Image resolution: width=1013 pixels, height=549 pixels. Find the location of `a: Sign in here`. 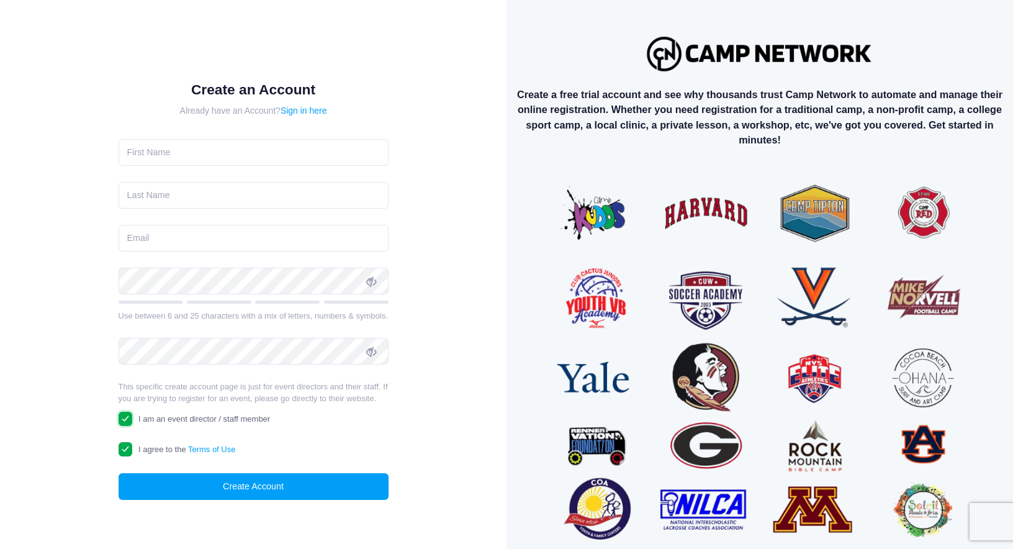

a: Sign in here is located at coordinates (304, 110).